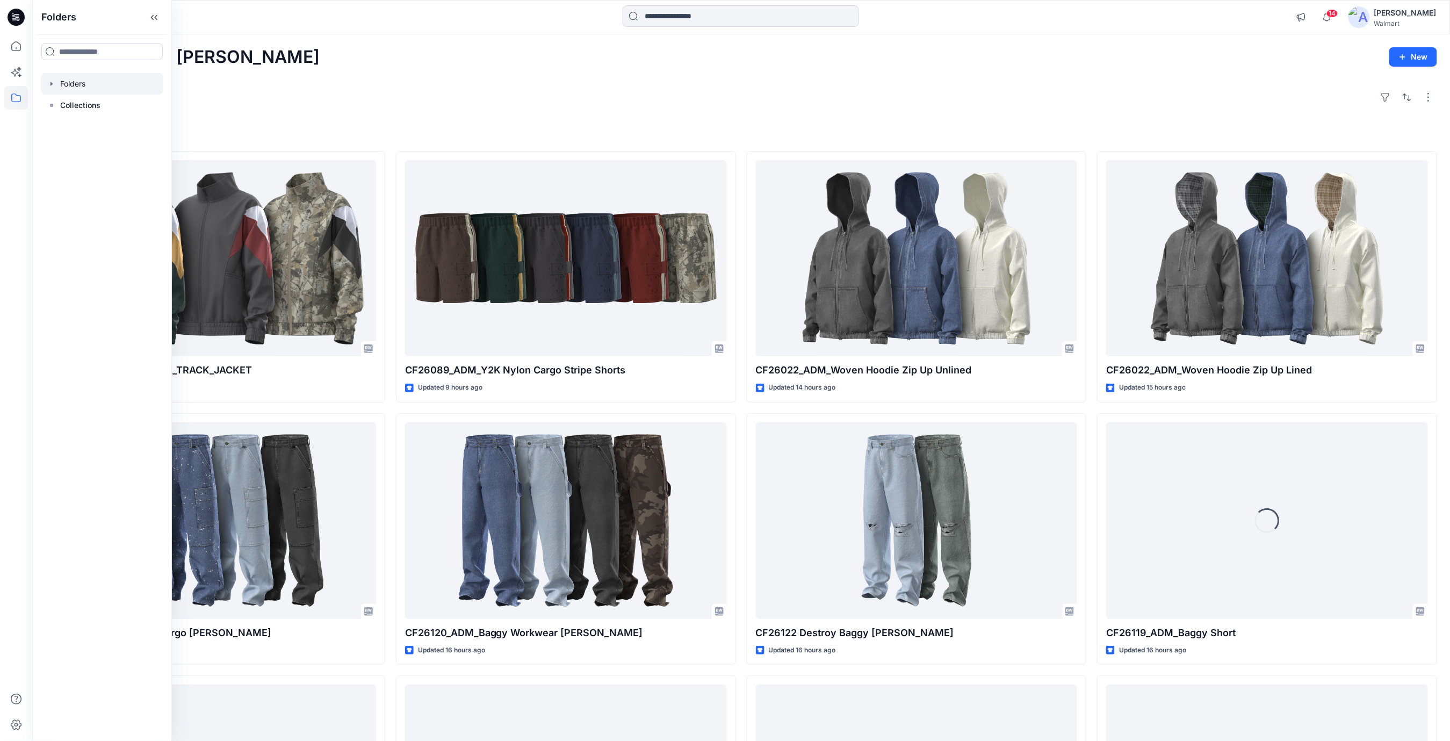  What do you see at coordinates (566, 521) in the screenshot?
I see `a: CF26120_ADM_Baggy Workwear Jean` at bounding box center [566, 521].